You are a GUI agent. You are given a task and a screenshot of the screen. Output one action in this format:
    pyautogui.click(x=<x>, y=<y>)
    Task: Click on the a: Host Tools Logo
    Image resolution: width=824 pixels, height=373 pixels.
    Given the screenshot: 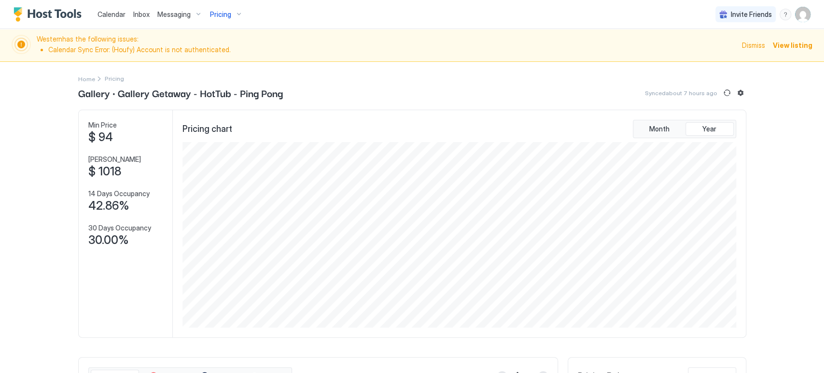 What is the action you would take?
    pyautogui.click(x=50, y=14)
    